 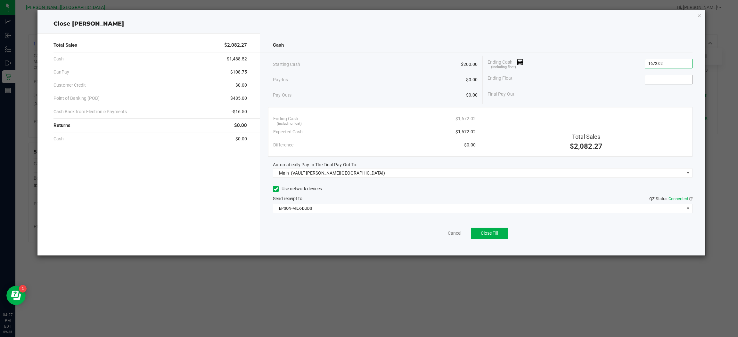 I want to click on span: Cash Back from Electronic Payments, so click(x=90, y=112).